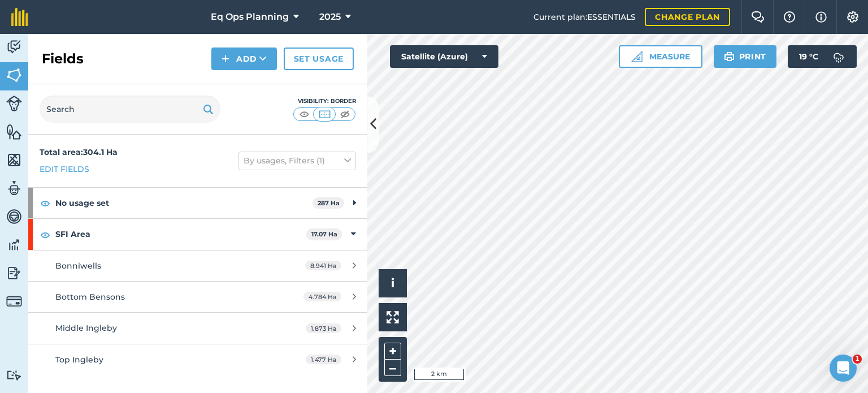 The height and width of the screenshot is (393, 868). Describe the element at coordinates (297, 161) in the screenshot. I see `button: By usages, Filters (1)` at that location.